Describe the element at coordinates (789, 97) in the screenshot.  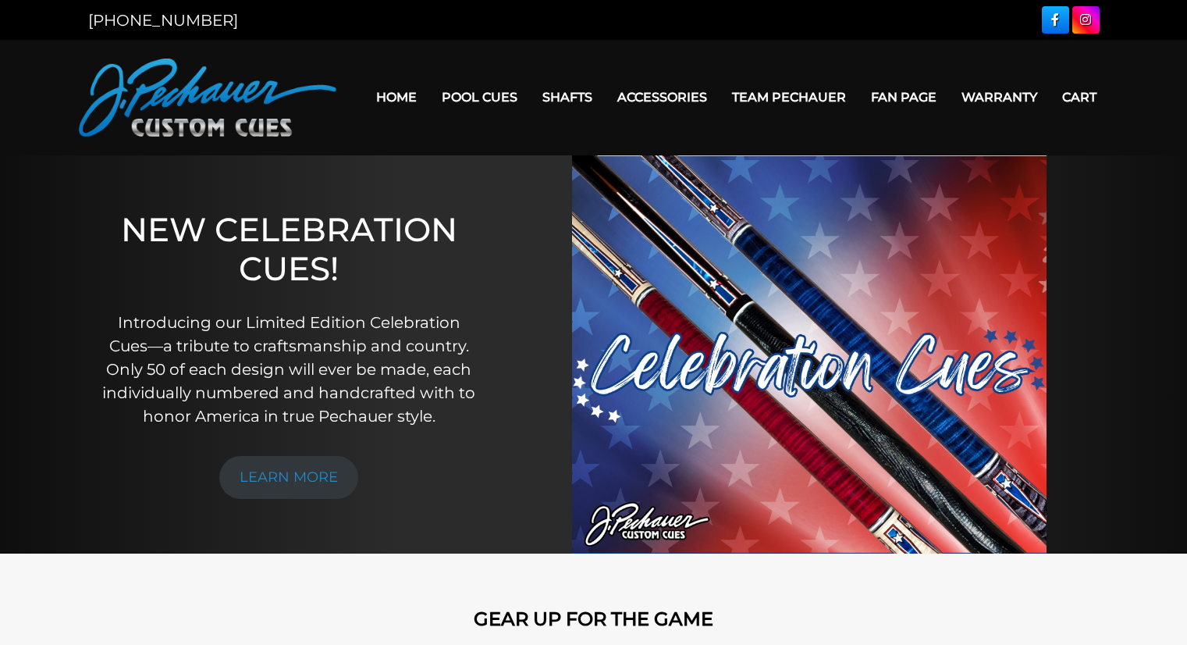
I see `a: Team Pechauer` at that location.